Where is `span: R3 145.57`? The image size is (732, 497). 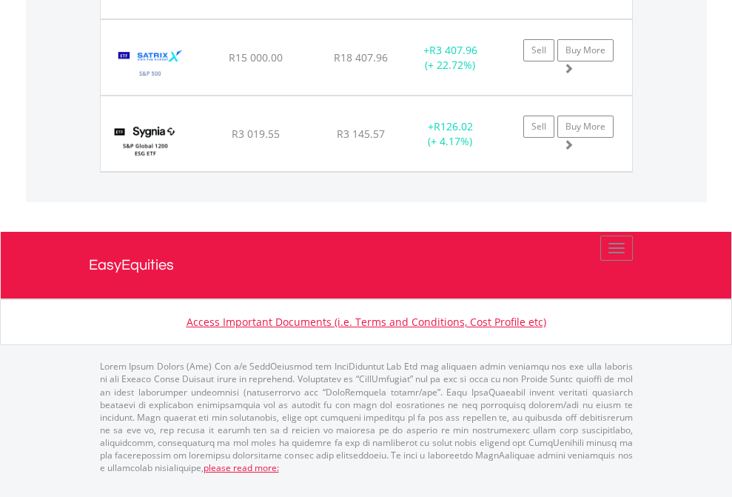 span: R3 145.57 is located at coordinates (360, 133).